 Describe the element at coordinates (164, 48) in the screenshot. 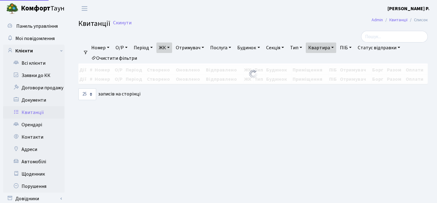

I see `a: ЖК` at that location.